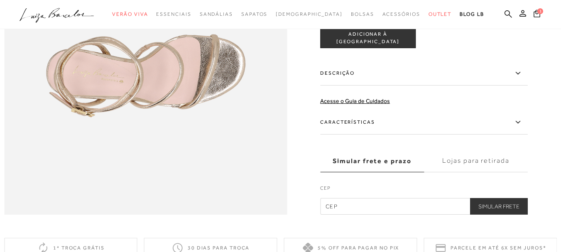  Describe the element at coordinates (424, 190) in the screenshot. I see `label: CEP` at that location.